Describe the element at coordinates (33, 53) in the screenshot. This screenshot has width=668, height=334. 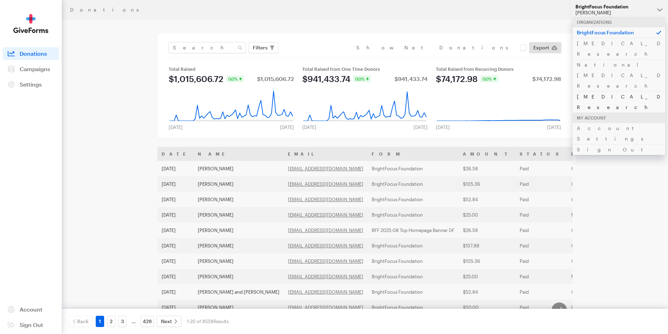
I see `span: Donations` at that location.